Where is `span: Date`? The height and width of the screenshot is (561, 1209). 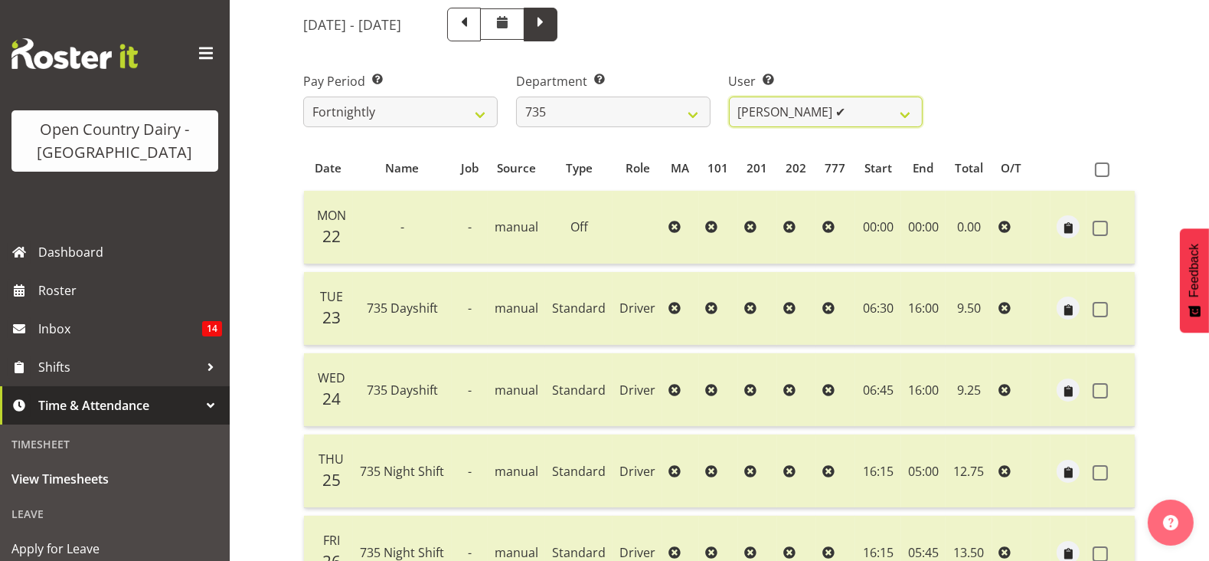
span: Date is located at coordinates (328, 168).